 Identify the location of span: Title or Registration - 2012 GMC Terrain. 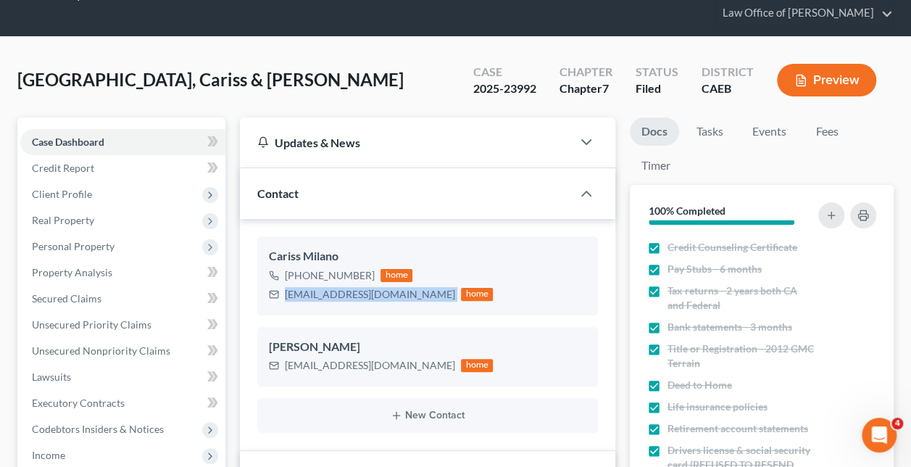
(742, 356).